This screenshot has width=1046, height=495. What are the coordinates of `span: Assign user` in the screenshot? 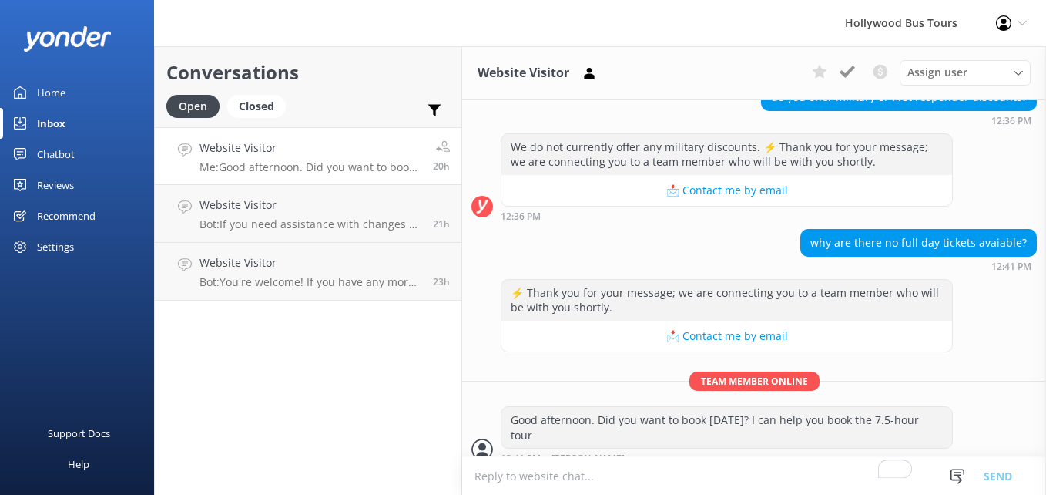 It's located at (938, 72).